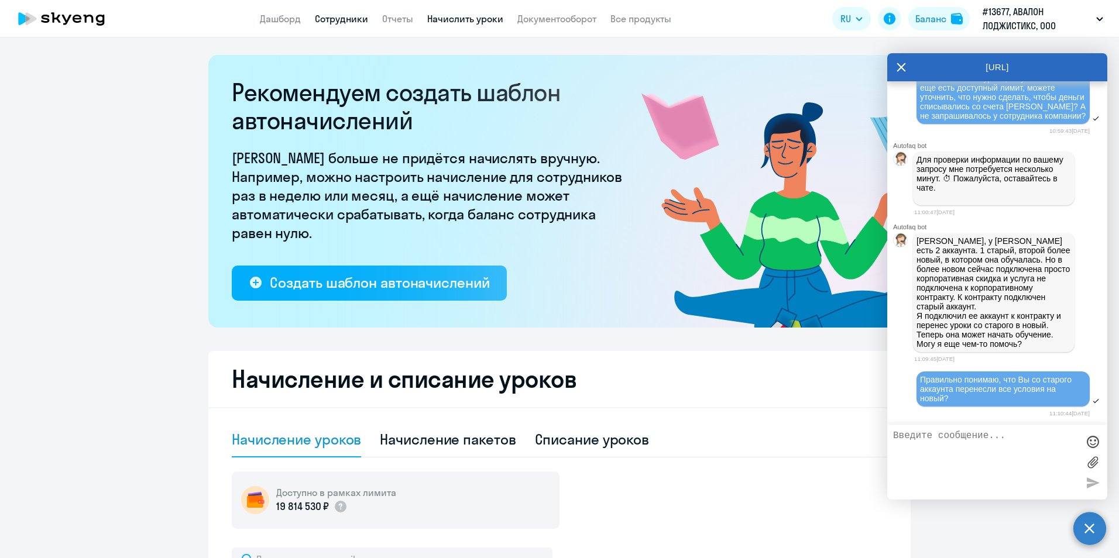  I want to click on p: Для проверки информации по вашему запросу мне потребуется несколько минут. ⏱ Пожалуйста, оставайт..., so click(994, 179).